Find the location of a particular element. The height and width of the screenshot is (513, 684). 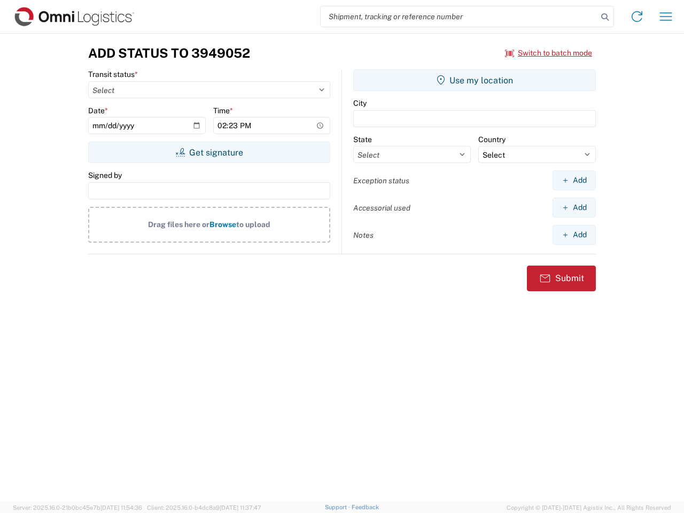

span: Drag files here or is located at coordinates (178, 224).